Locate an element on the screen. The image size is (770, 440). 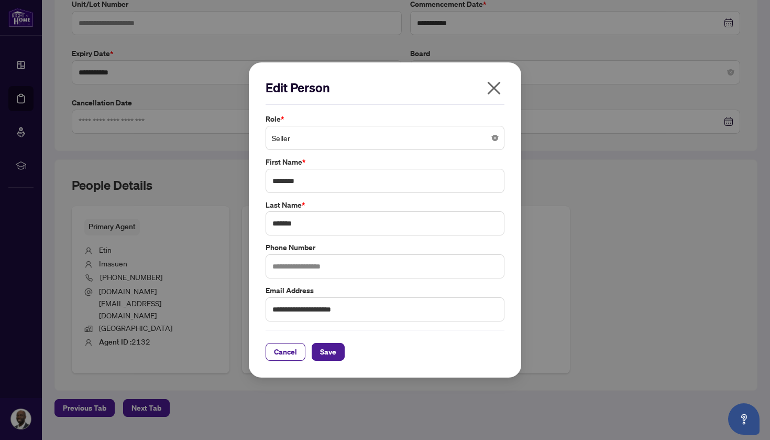
h2: Edit Person is located at coordinates (385, 87).